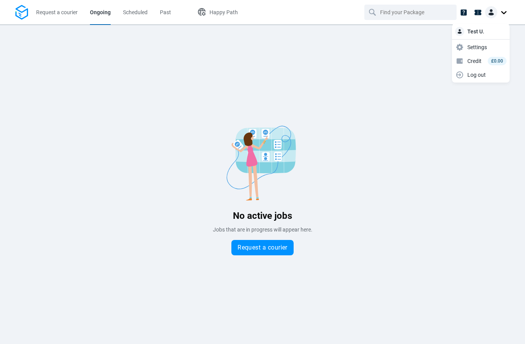 This screenshot has height=344, width=525. What do you see at coordinates (100, 12) in the screenshot?
I see `span: Ongoing` at bounding box center [100, 12].